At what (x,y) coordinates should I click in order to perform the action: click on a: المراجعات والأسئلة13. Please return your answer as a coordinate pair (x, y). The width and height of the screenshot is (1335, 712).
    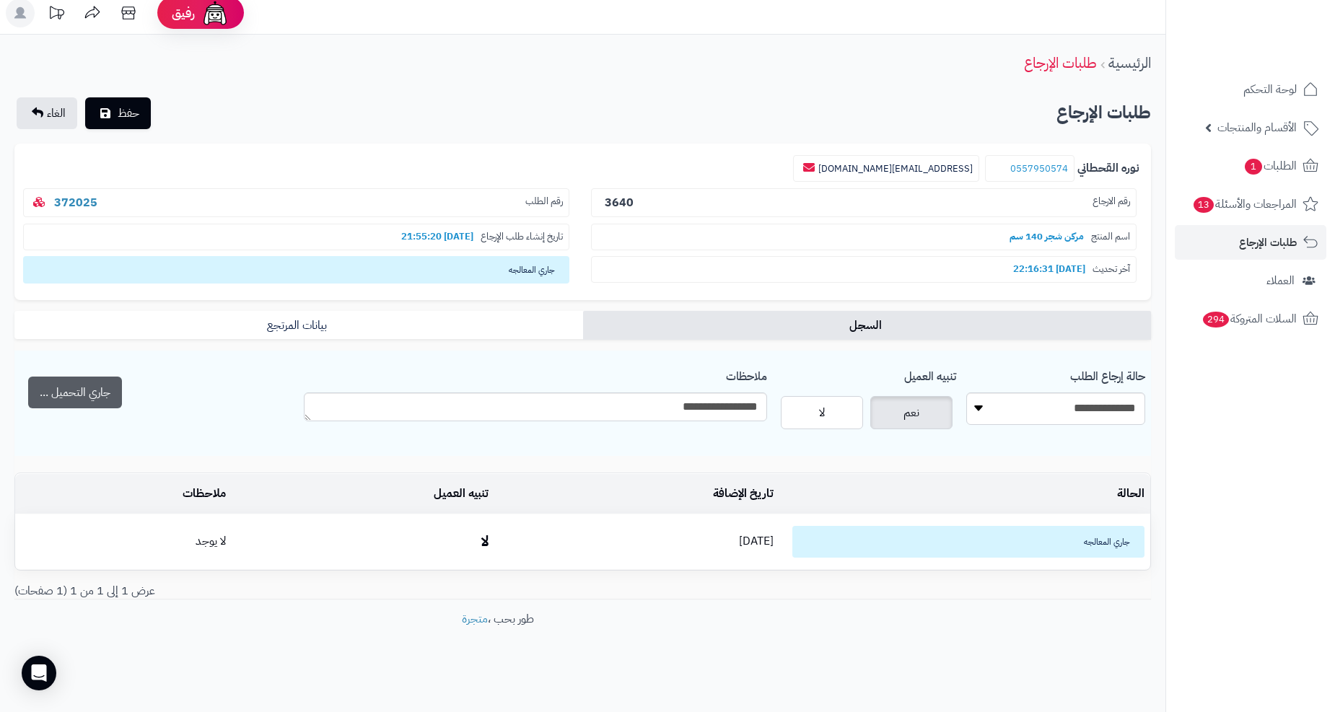
    Looking at the image, I should click on (1251, 204).